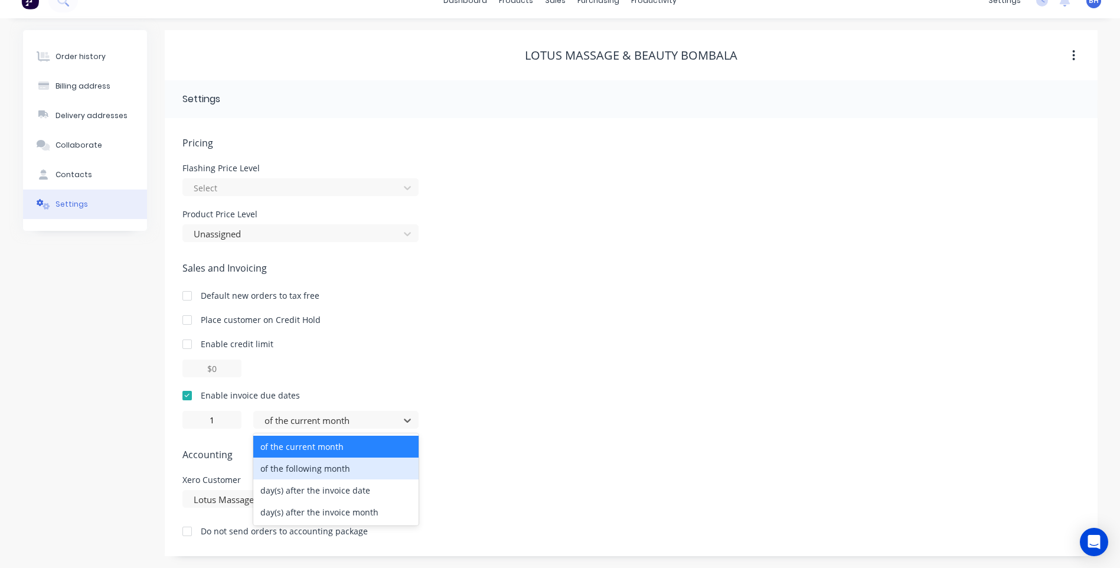  What do you see at coordinates (336, 468) in the screenshot?
I see `div: of the following month` at bounding box center [336, 468].